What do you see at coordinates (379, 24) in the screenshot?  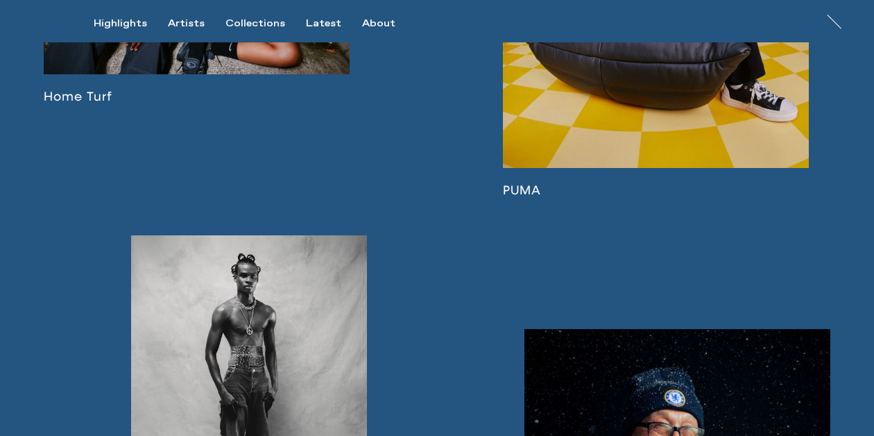 I see `div: About` at bounding box center [379, 24].